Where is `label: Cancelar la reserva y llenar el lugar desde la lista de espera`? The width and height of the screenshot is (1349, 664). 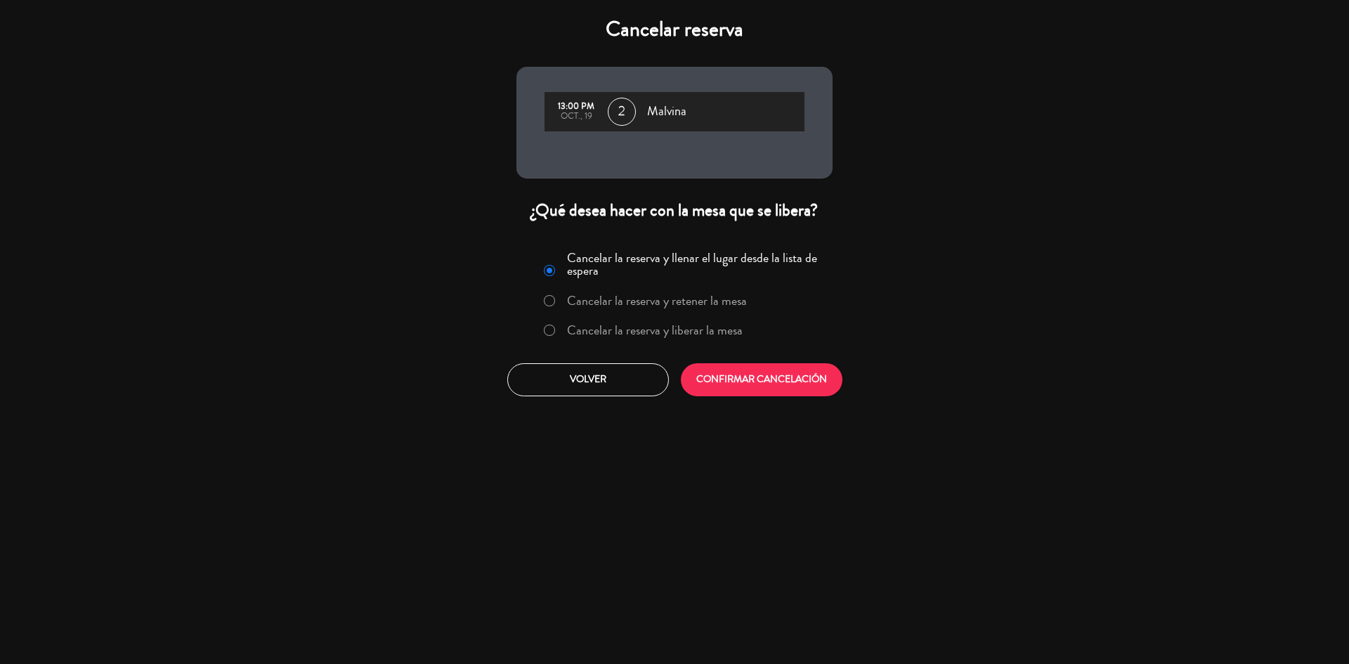 label: Cancelar la reserva y llenar el lugar desde la lista de espera is located at coordinates (695, 264).